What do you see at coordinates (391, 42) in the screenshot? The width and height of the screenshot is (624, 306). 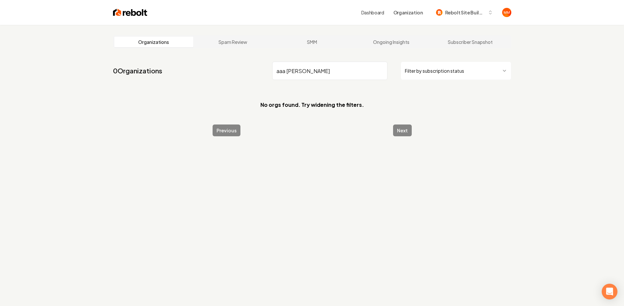 I see `a: Ongoing Insights` at bounding box center [391, 42].